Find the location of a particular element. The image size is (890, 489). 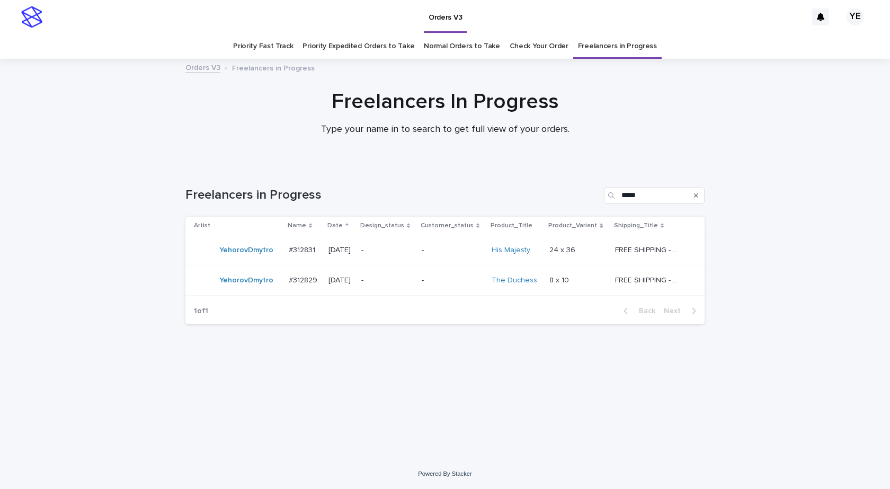

a: Powered By Stacker is located at coordinates (445, 474).